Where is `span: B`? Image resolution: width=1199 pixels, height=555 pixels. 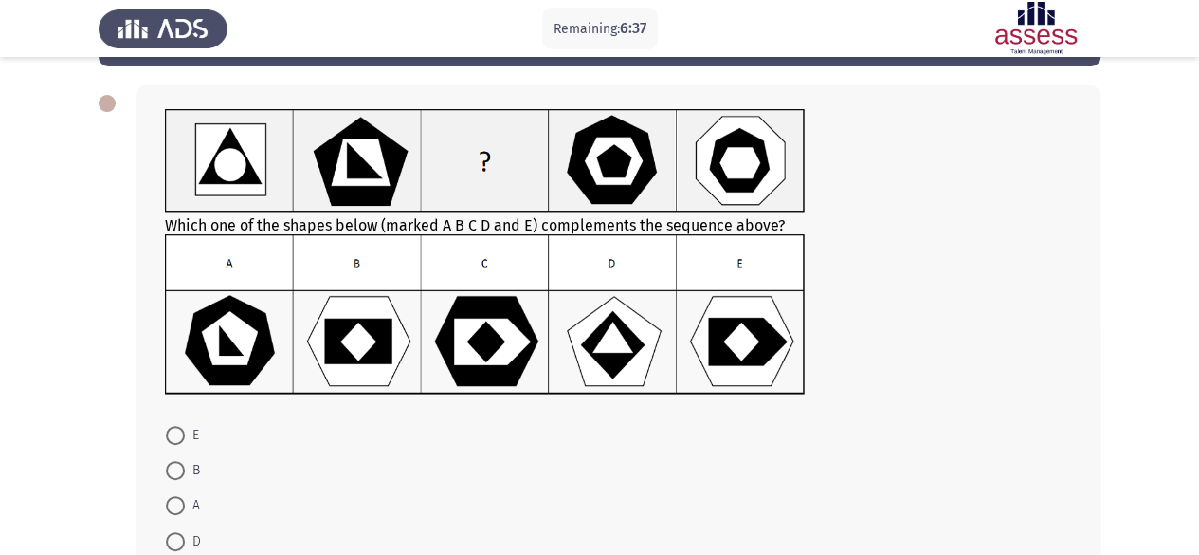
span: B is located at coordinates (192, 470).